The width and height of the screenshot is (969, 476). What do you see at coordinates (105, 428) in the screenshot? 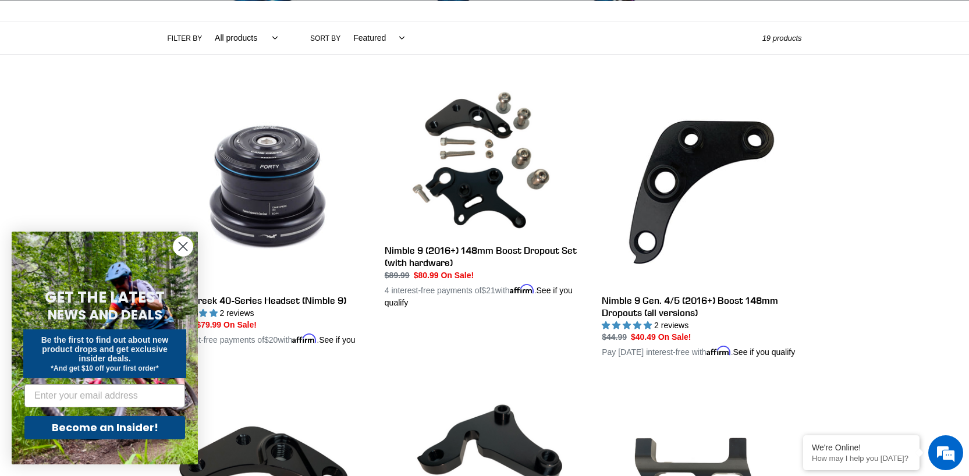
I see `button: Become an Insider!` at bounding box center [105, 428].